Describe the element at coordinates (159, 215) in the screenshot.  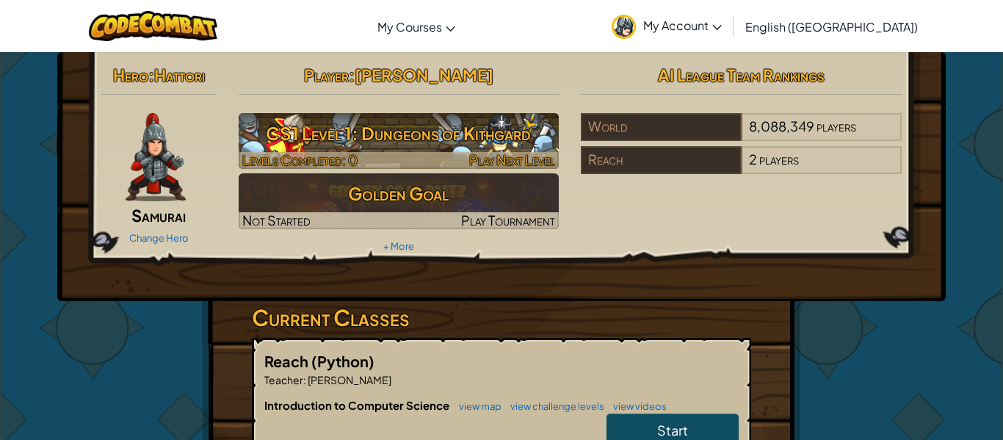
I see `span: Samurai` at that location.